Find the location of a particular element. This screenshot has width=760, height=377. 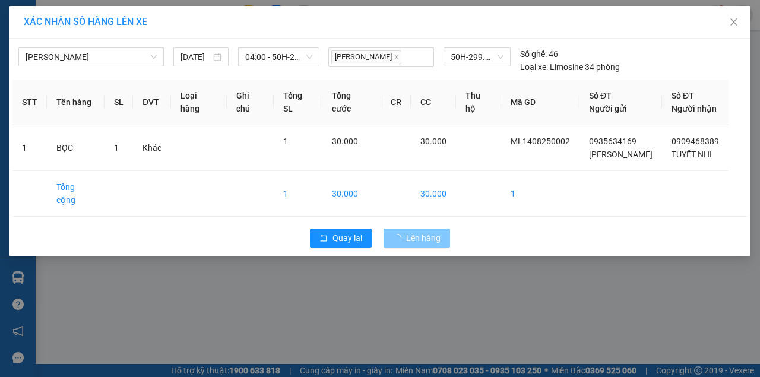

span: 0909468389 is located at coordinates (695, 141).